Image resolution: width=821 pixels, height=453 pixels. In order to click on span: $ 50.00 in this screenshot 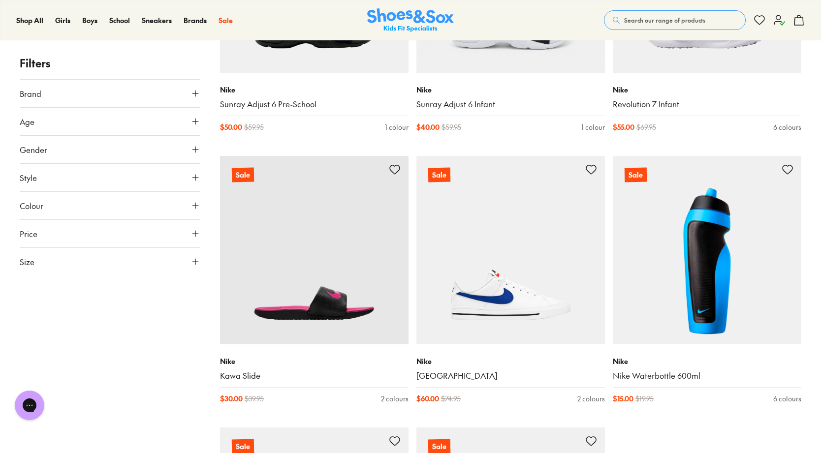, I will do `click(231, 127)`.